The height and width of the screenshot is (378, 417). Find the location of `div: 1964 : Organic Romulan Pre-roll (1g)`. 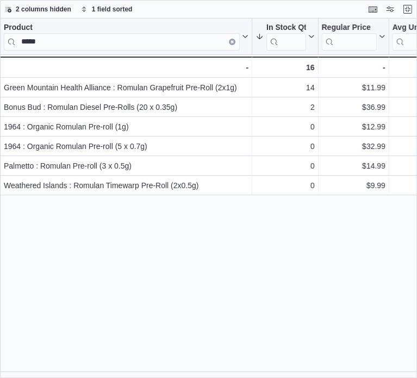

div: 1964 : Organic Romulan Pre-roll (1g) is located at coordinates (126, 127).